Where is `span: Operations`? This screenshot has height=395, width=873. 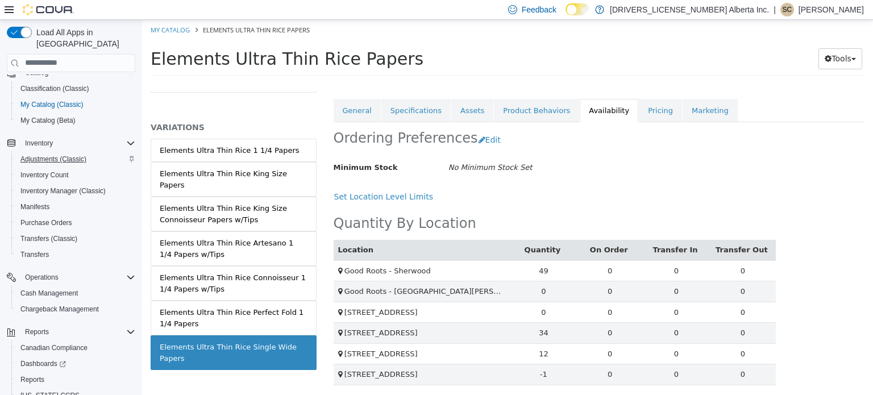
span: Operations is located at coordinates (78, 277).